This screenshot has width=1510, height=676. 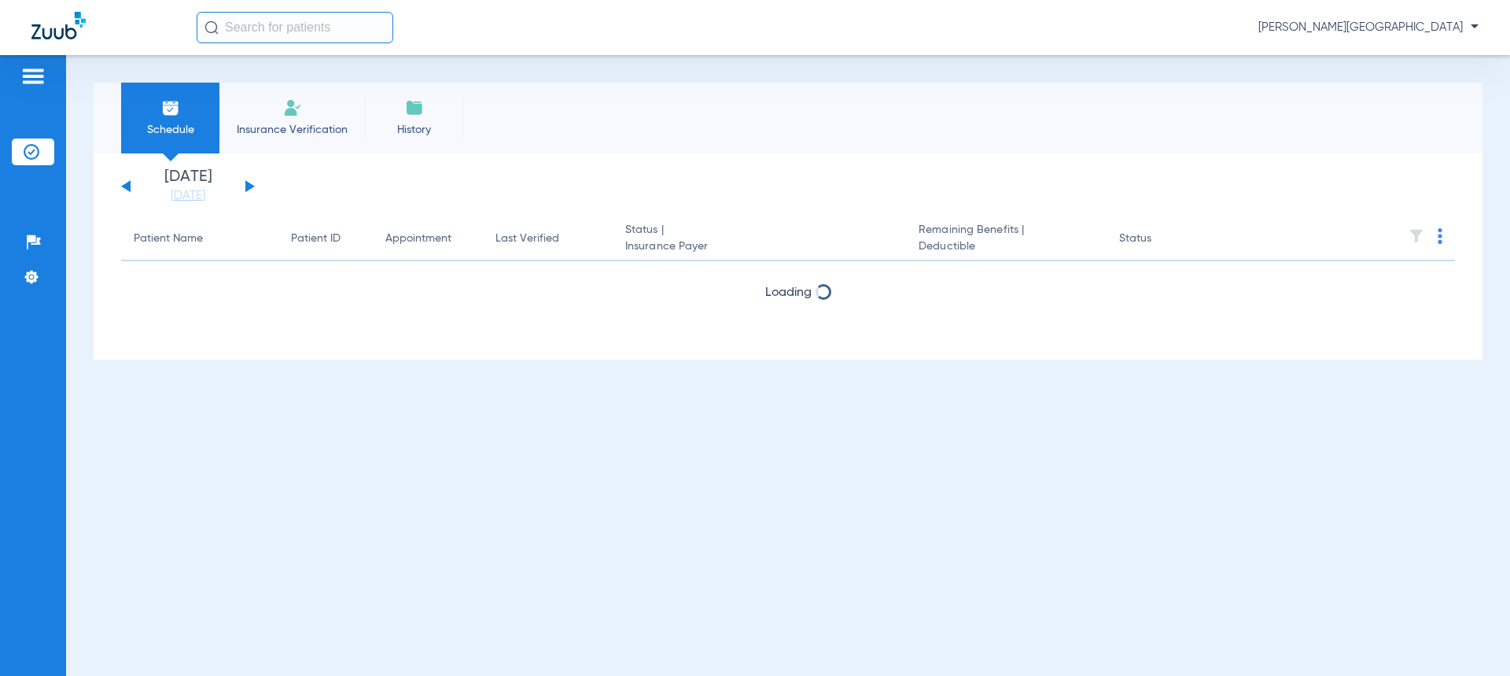 What do you see at coordinates (293, 108) in the screenshot?
I see `img: Manual Insurance Verification` at bounding box center [293, 108].